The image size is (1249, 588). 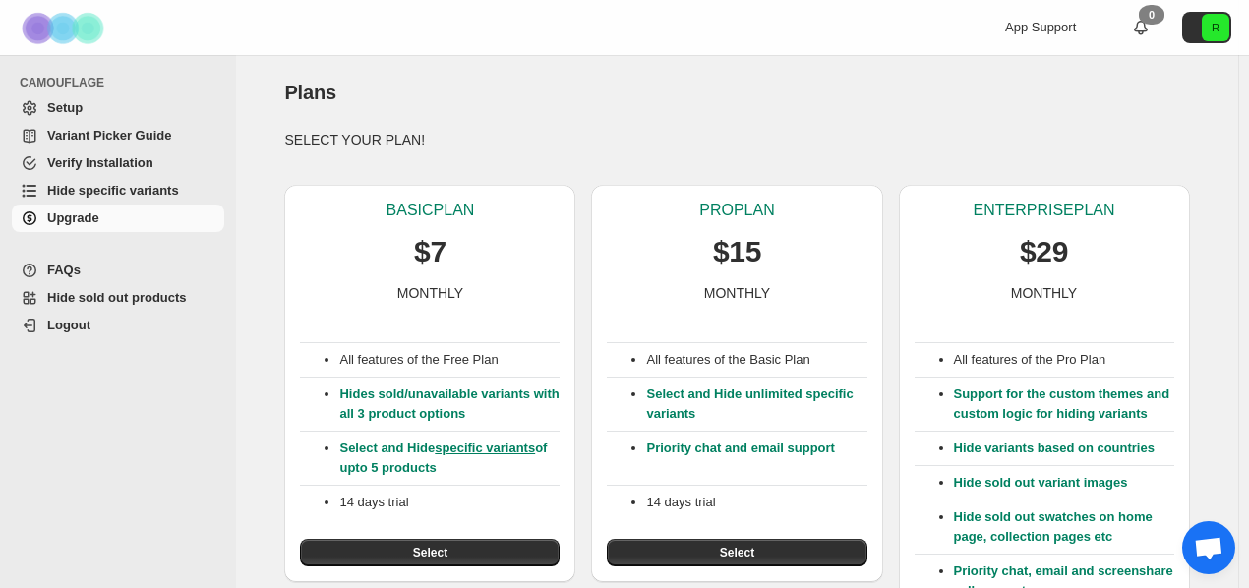 What do you see at coordinates (1043, 252) in the screenshot?
I see `p: $29` at bounding box center [1043, 252].